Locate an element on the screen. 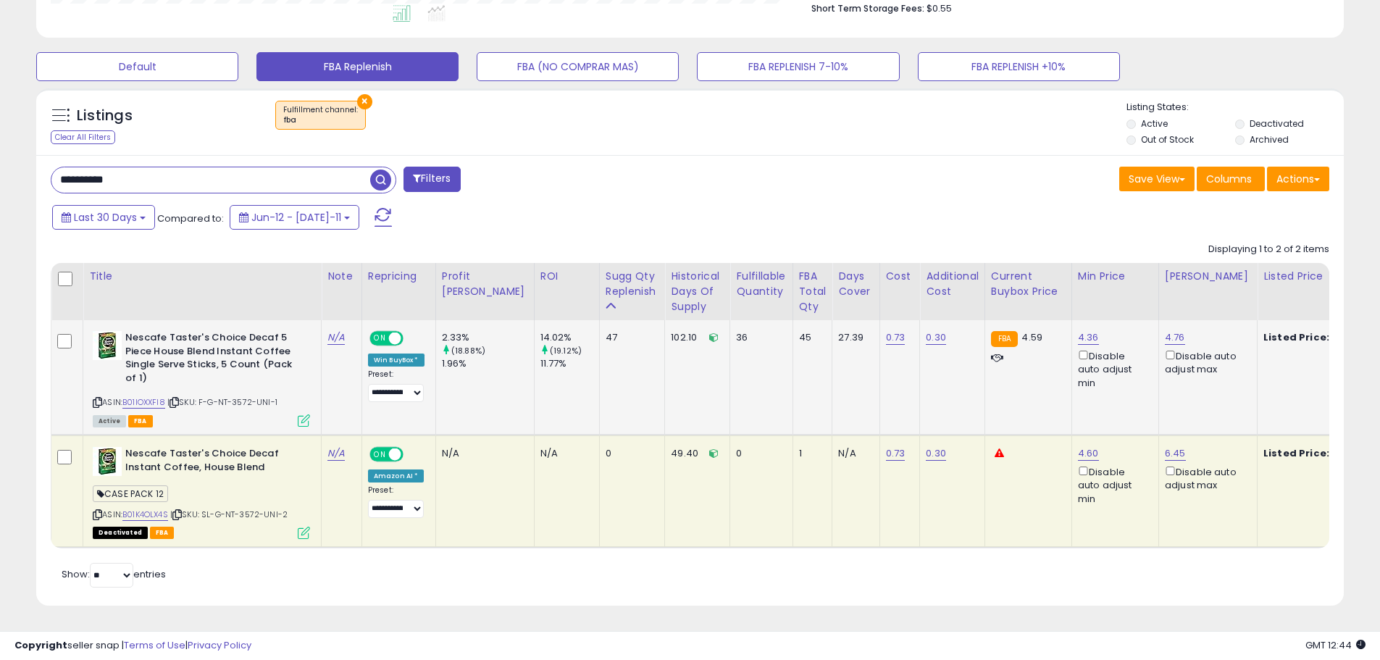 This screenshot has width=1380, height=660. div: Displaying 1 to 2 of 2 items is located at coordinates (1268, 249).